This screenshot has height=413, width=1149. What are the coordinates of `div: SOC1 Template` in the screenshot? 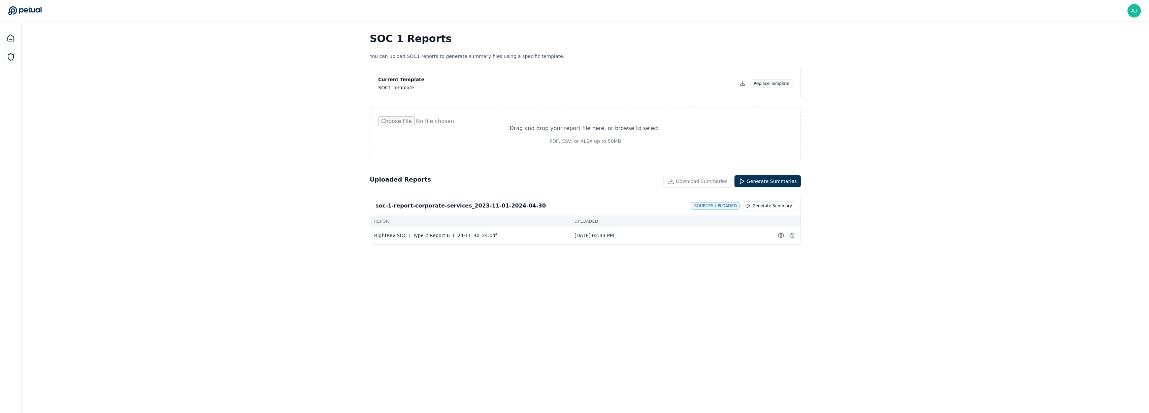 It's located at (401, 88).